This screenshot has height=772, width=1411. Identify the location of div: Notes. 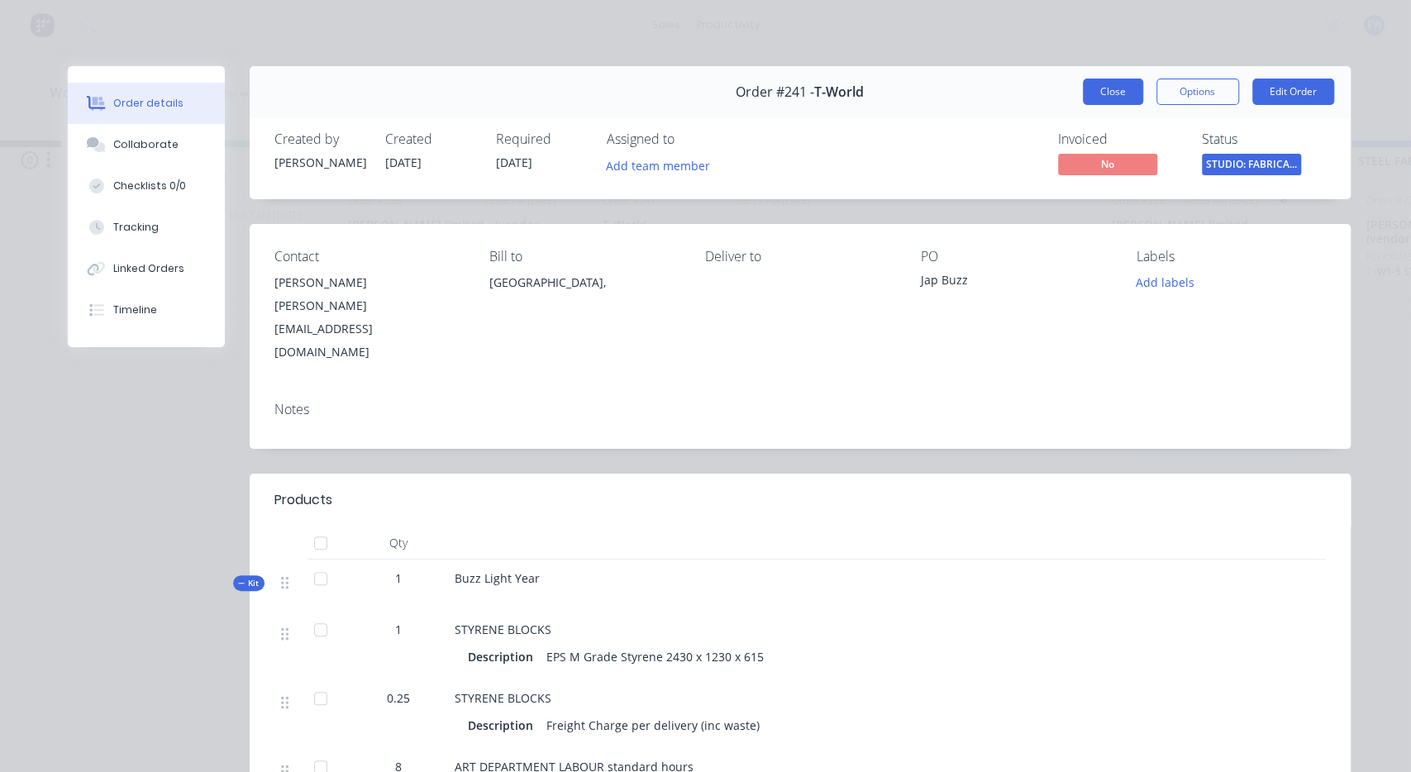
(800, 409).